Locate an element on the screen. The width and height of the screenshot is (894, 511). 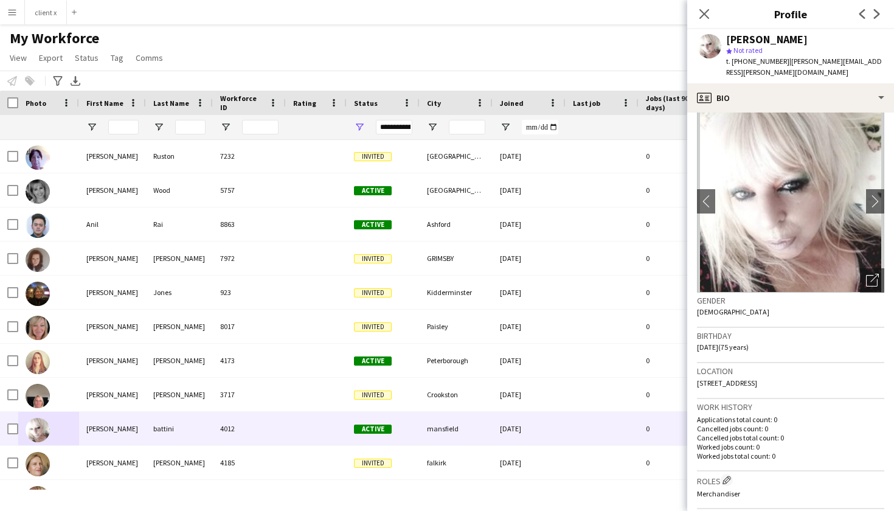
img: Anita Jones is located at coordinates (38, 294).